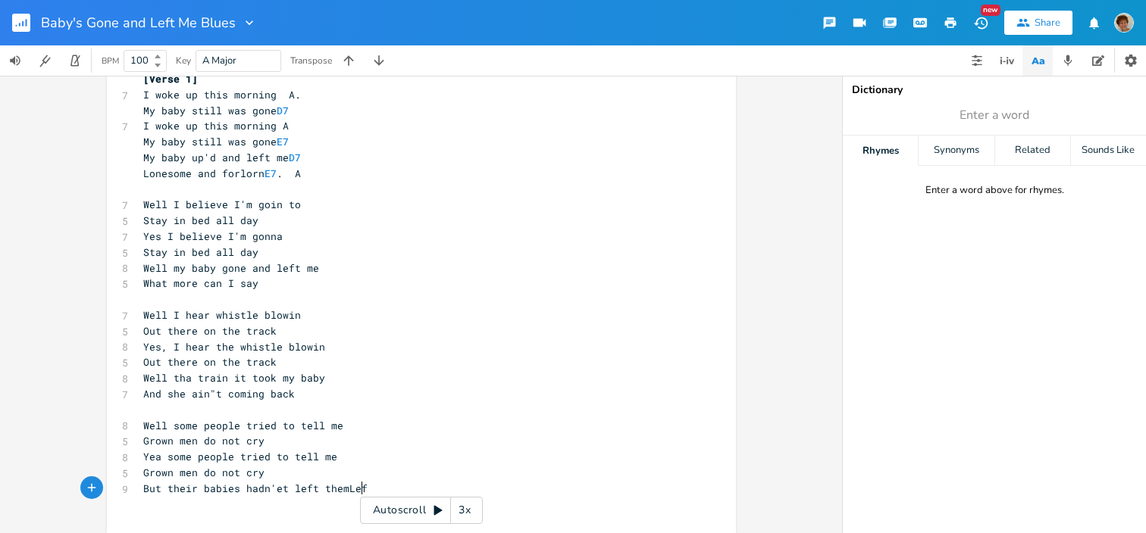 The image size is (1146, 533). Describe the element at coordinates (464, 511) in the screenshot. I see `div: 3x` at that location.